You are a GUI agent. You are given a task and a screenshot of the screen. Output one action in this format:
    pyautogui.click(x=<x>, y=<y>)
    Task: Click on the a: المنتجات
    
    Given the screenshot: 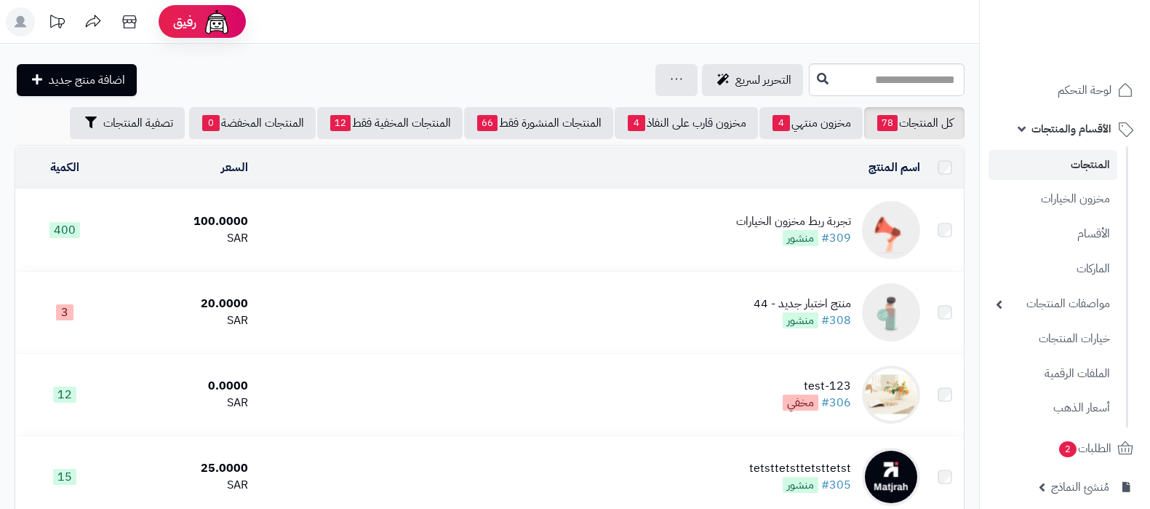 What is the action you would take?
    pyautogui.click(x=1053, y=164)
    